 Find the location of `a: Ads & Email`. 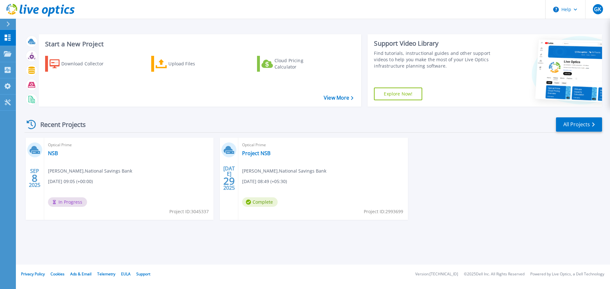

a: Ads & Email is located at coordinates (81, 274).